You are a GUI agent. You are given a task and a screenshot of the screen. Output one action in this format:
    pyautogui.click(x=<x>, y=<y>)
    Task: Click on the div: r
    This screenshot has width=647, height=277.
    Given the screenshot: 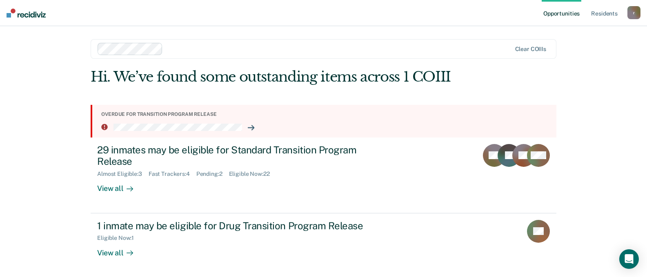 What is the action you would take?
    pyautogui.click(x=634, y=13)
    